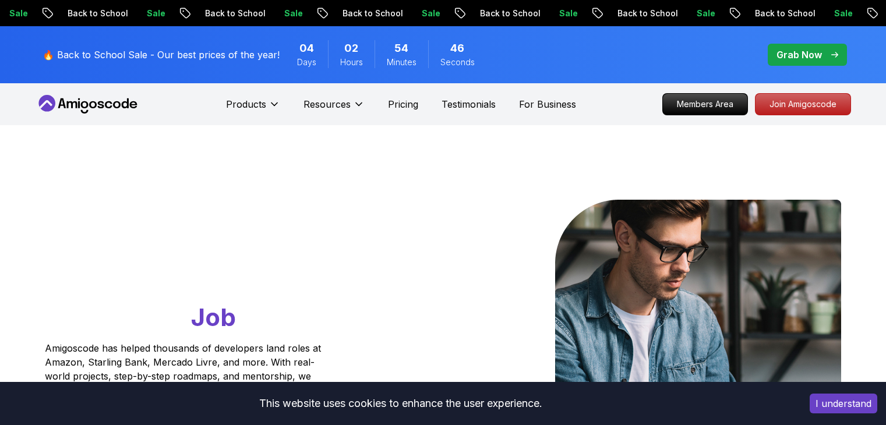 Image resolution: width=886 pixels, height=425 pixels. Describe the element at coordinates (213, 317) in the screenshot. I see `span: Job` at that location.